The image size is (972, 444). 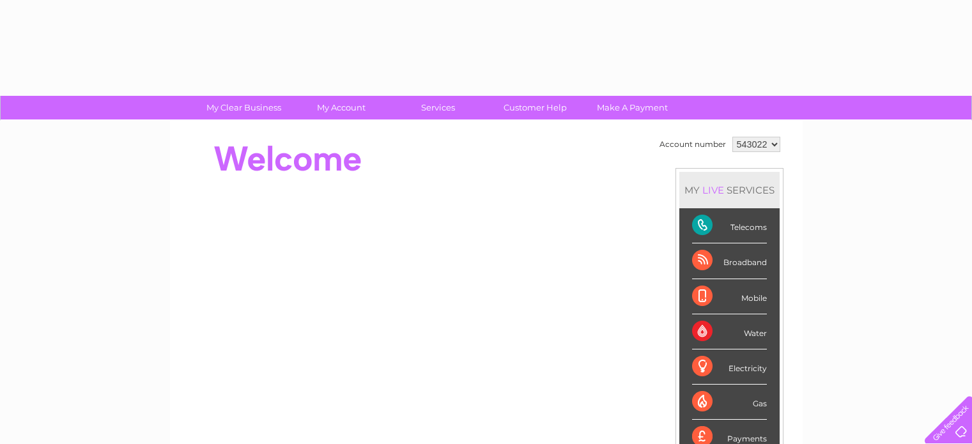 What do you see at coordinates (729, 226) in the screenshot?
I see `div: Telecoms` at bounding box center [729, 226].